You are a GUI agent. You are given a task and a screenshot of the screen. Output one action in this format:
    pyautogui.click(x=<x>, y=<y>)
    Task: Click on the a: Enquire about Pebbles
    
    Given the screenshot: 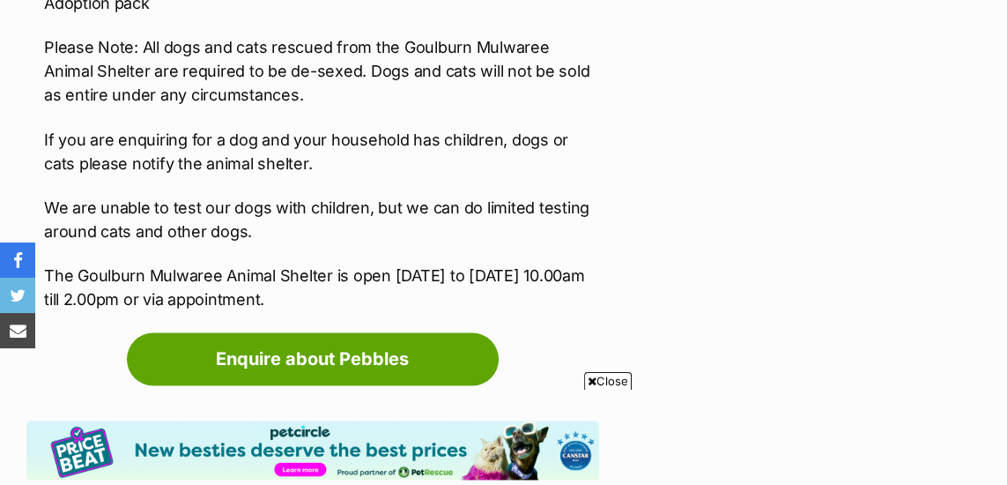 What is the action you would take?
    pyautogui.click(x=313, y=359)
    